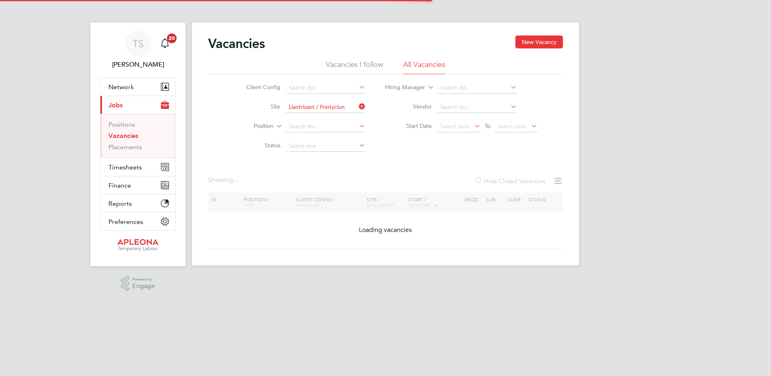  What do you see at coordinates (122, 124) in the screenshot?
I see `a: Positions` at bounding box center [122, 124].